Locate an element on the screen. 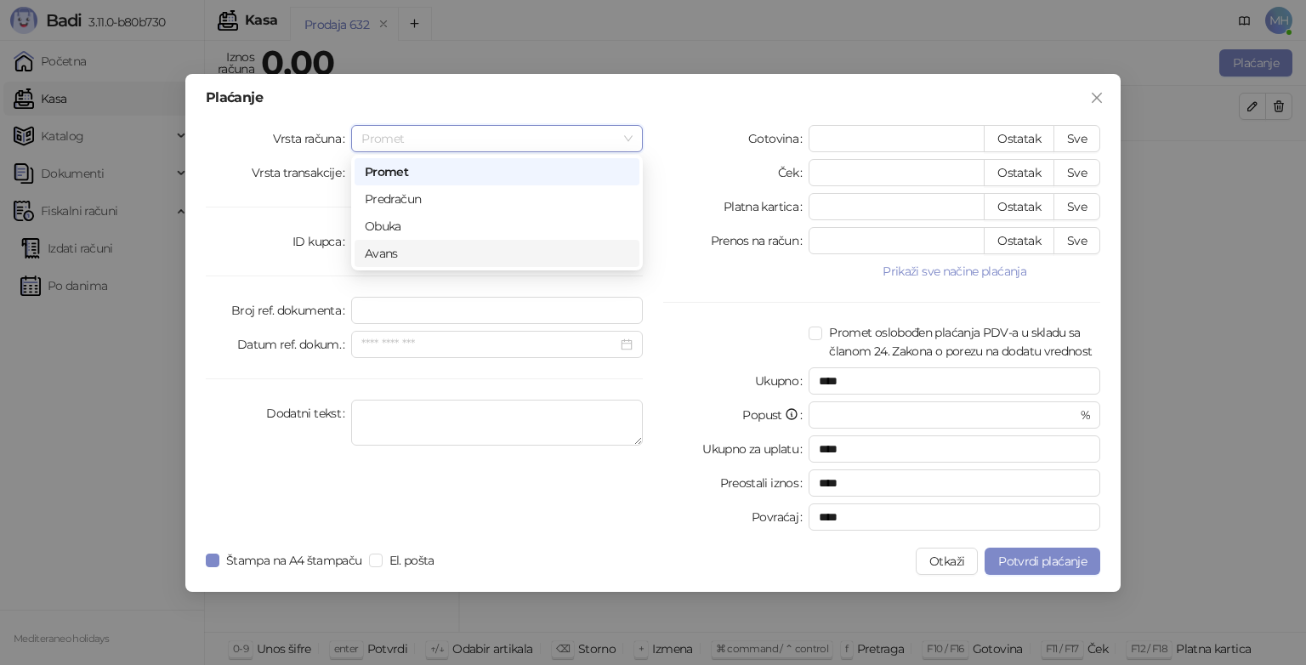  label: Prenos na račun is located at coordinates (760, 241).